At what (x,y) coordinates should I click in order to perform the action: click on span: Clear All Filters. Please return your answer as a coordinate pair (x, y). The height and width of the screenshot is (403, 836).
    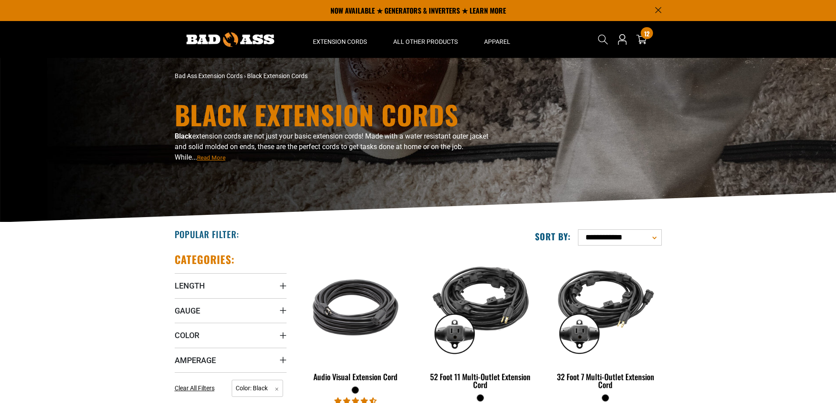
    Looking at the image, I should click on (194, 388).